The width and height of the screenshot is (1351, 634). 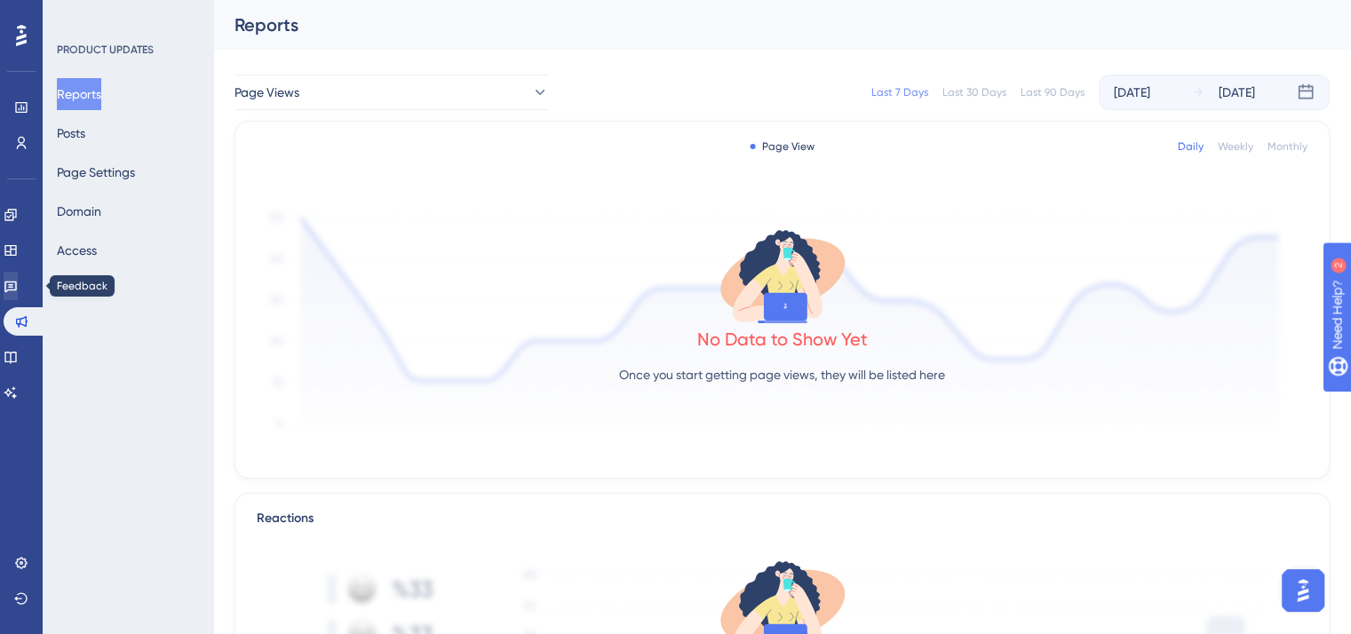 What do you see at coordinates (783, 339) in the screenshot?
I see `div: No Data to Show Yet` at bounding box center [783, 339].